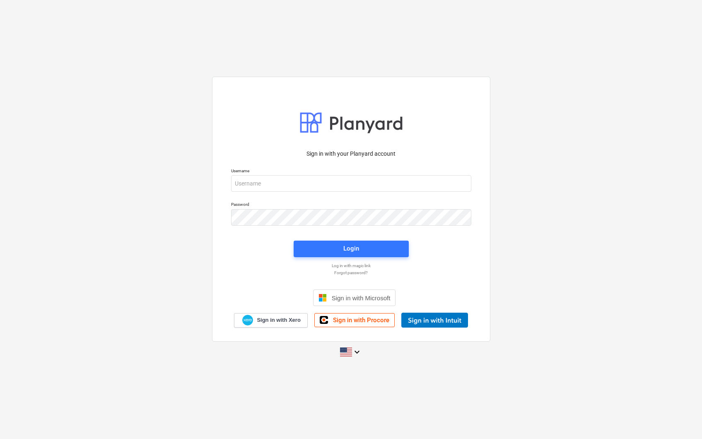 The width and height of the screenshot is (702, 439). Describe the element at coordinates (361, 320) in the screenshot. I see `span: Sign in with Procore` at that location.